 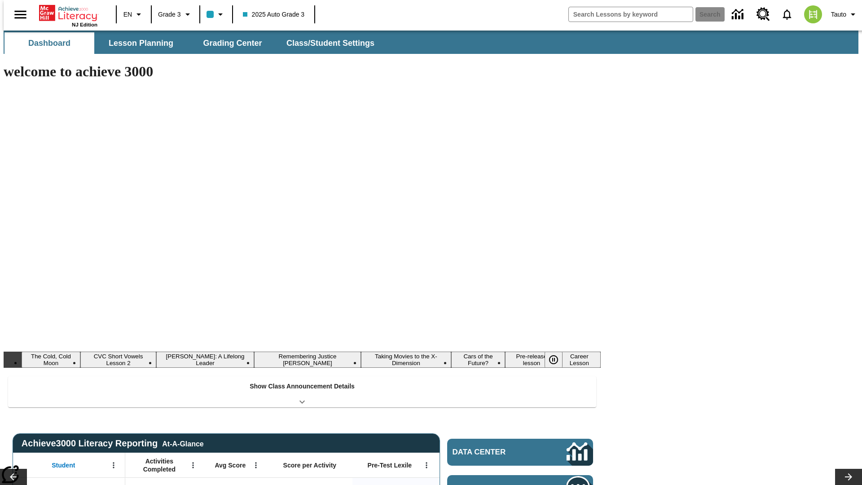 What do you see at coordinates (813, 14) in the screenshot?
I see `img: avatar image` at bounding box center [813, 14].